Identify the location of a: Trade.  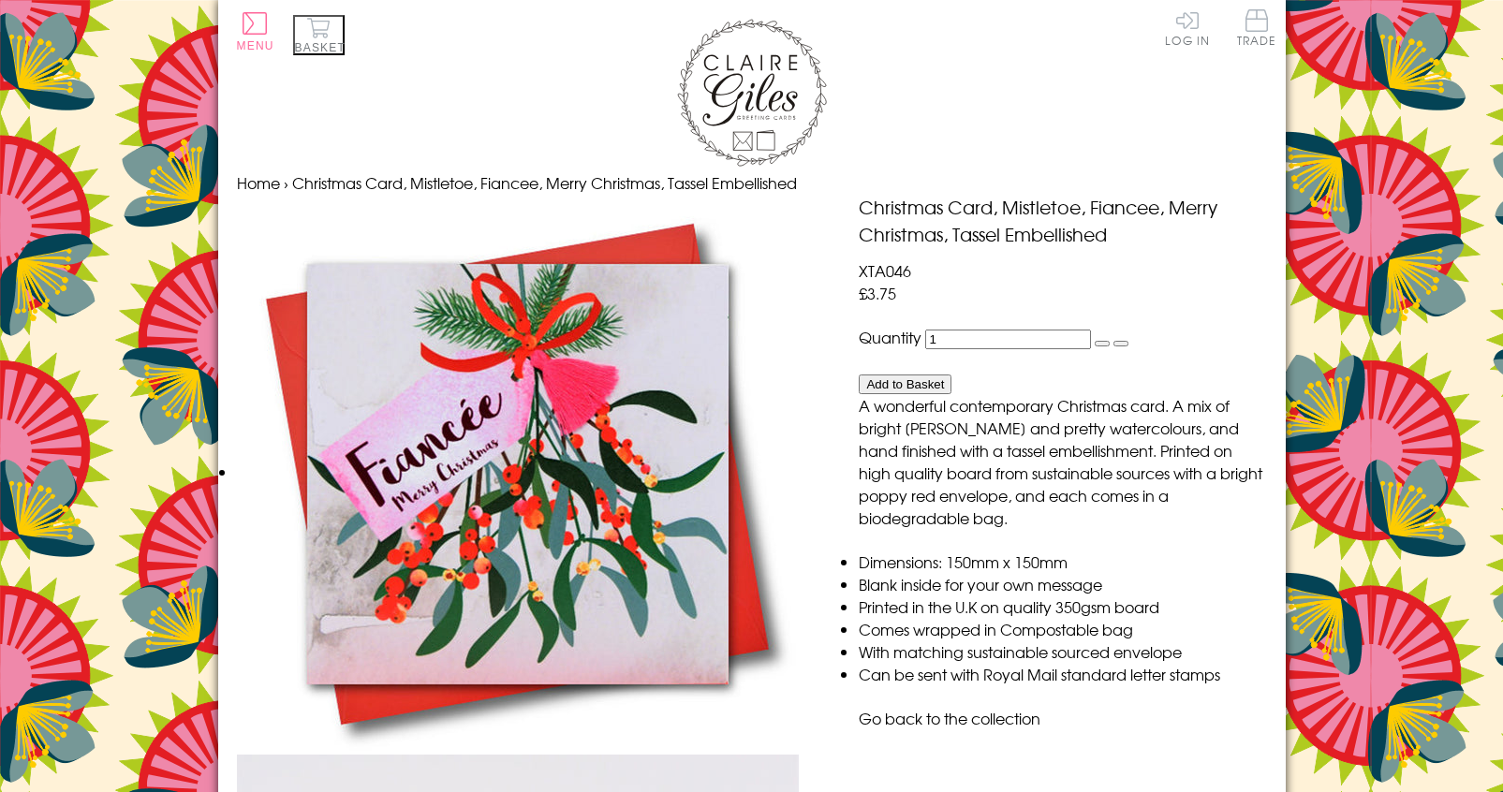
(1257, 29).